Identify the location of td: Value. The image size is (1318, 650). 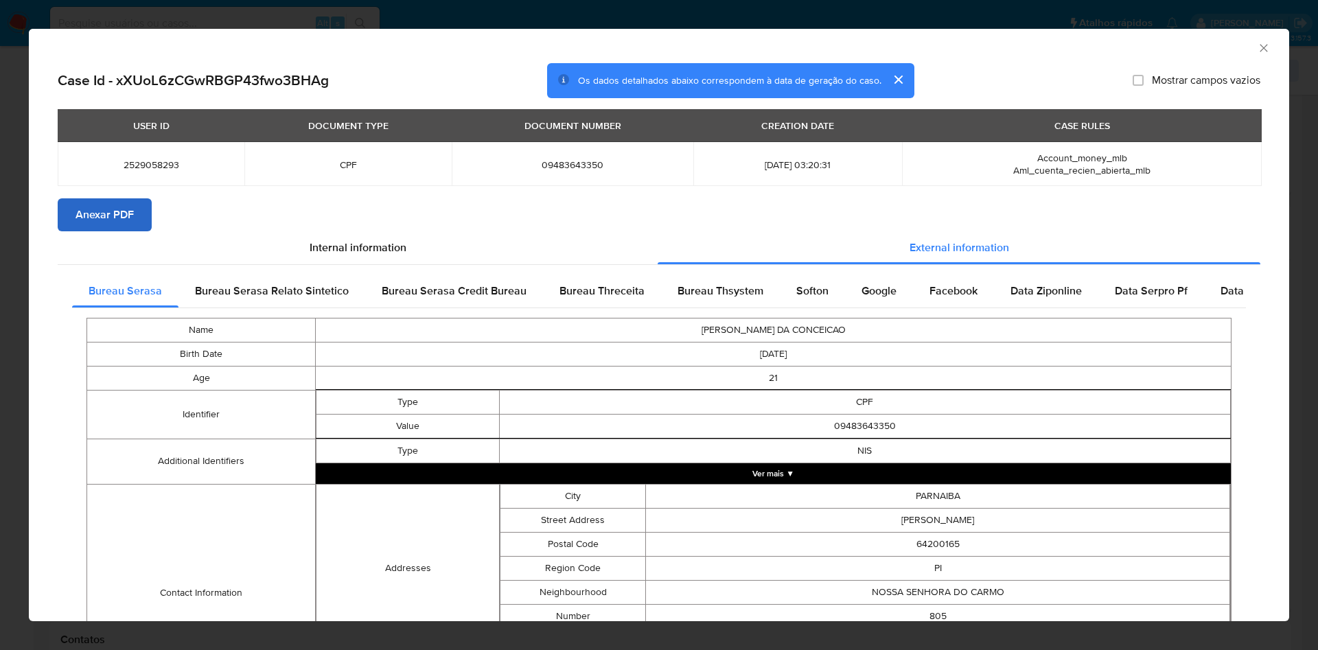
(408, 426).